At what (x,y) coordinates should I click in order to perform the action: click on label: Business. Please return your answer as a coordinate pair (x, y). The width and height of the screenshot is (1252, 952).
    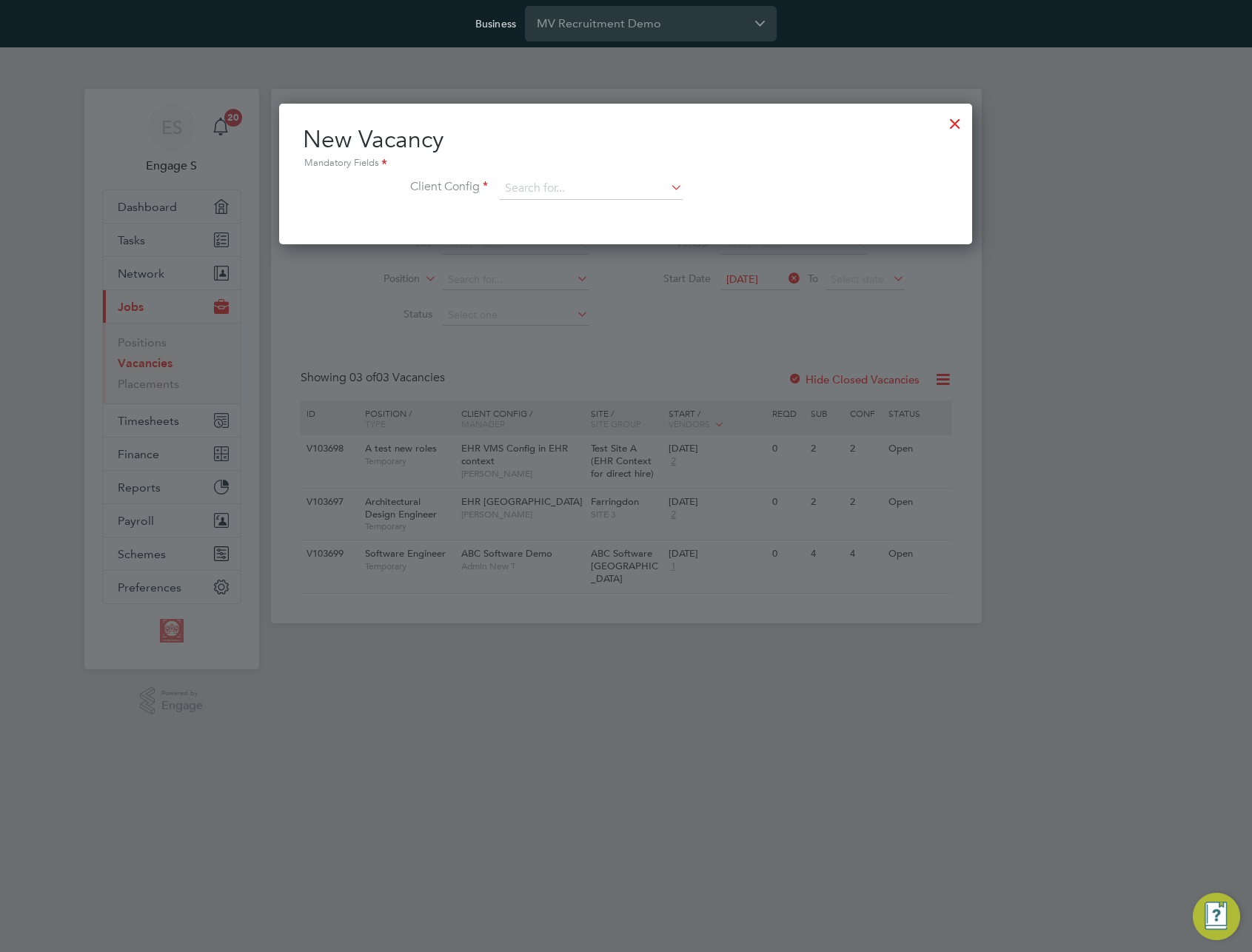
    Looking at the image, I should click on (495, 23).